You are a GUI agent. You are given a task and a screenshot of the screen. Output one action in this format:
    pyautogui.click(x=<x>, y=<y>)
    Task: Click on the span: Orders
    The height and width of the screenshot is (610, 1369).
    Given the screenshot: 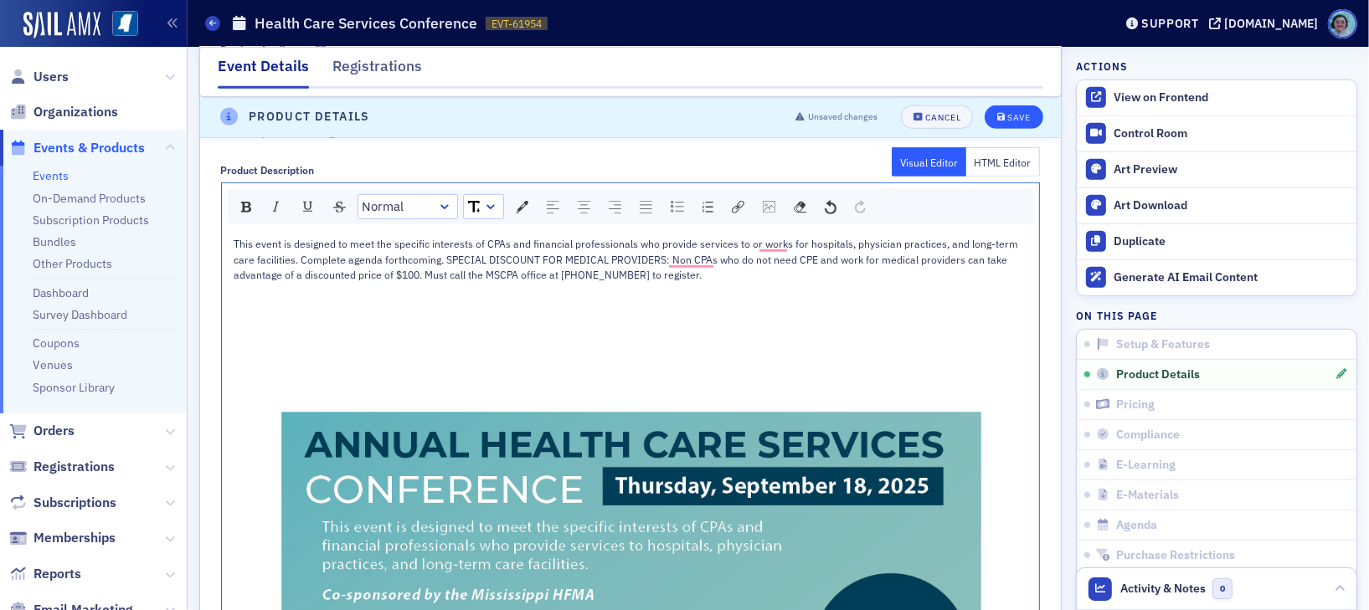 What is the action you would take?
    pyautogui.click(x=54, y=431)
    